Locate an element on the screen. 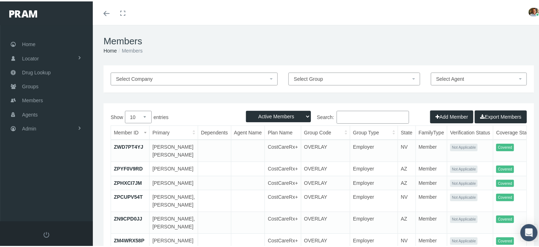 This screenshot has width=539, height=247. span: Select Group is located at coordinates (309, 77).